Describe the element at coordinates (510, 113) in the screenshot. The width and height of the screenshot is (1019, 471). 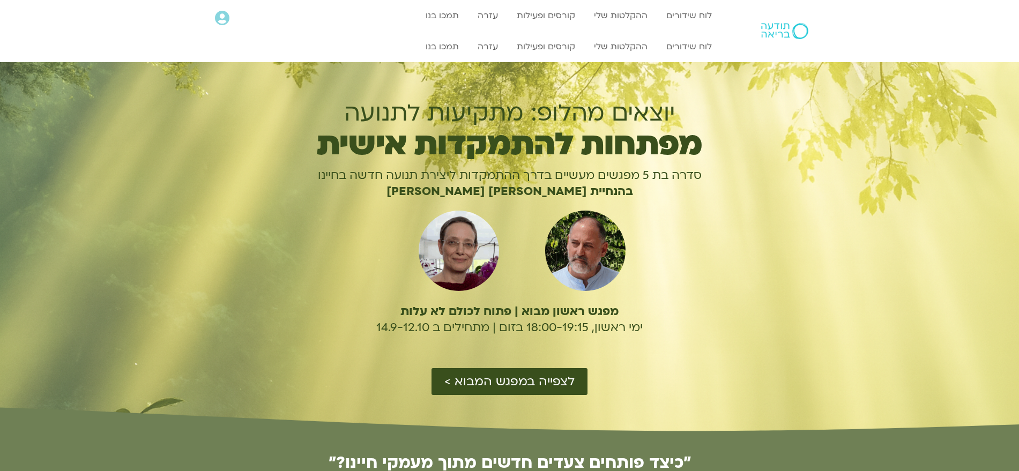
I see `h1: יוצאים מהלופ: מתקיעות לתנועה` at that location.